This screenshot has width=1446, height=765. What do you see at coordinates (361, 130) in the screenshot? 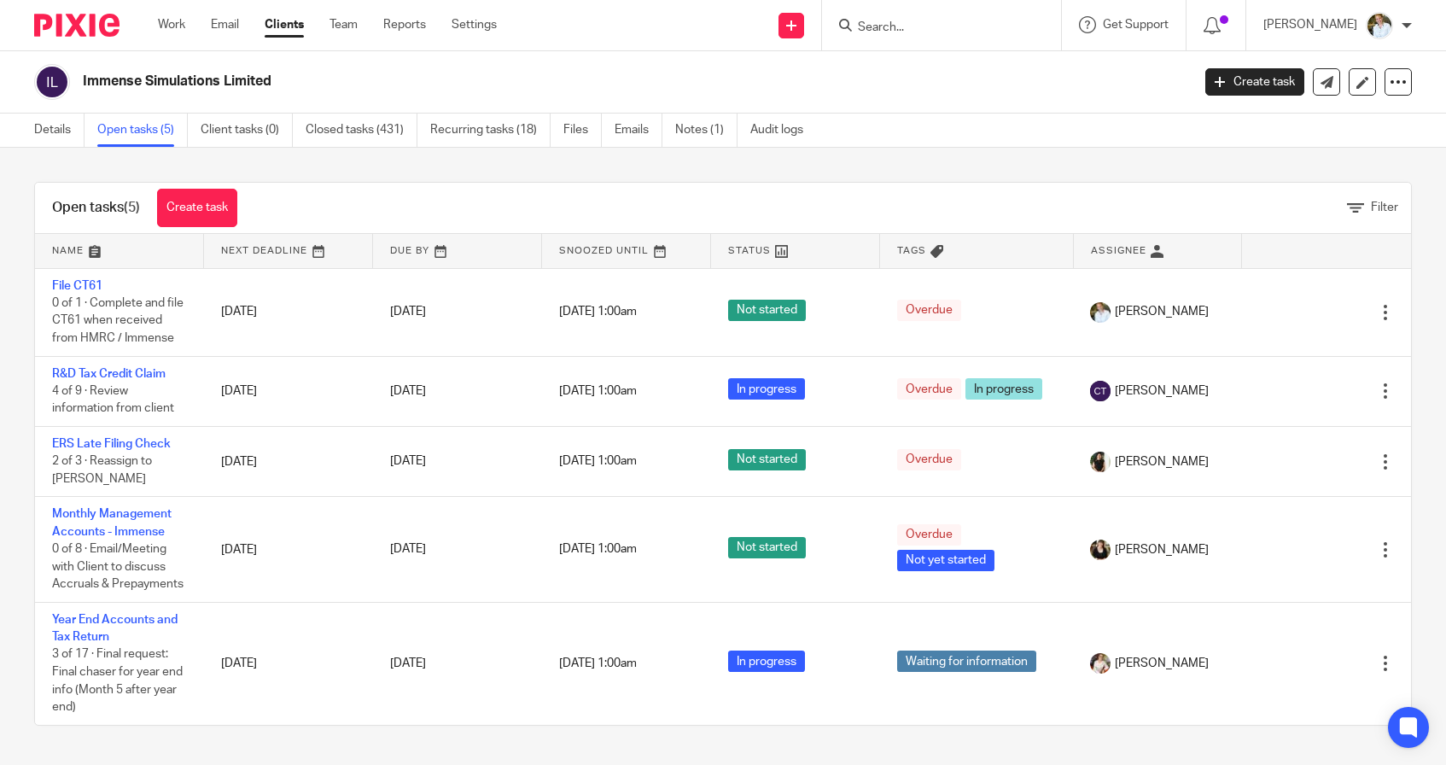
I see `a: Closed tasks (431)` at bounding box center [361, 130].